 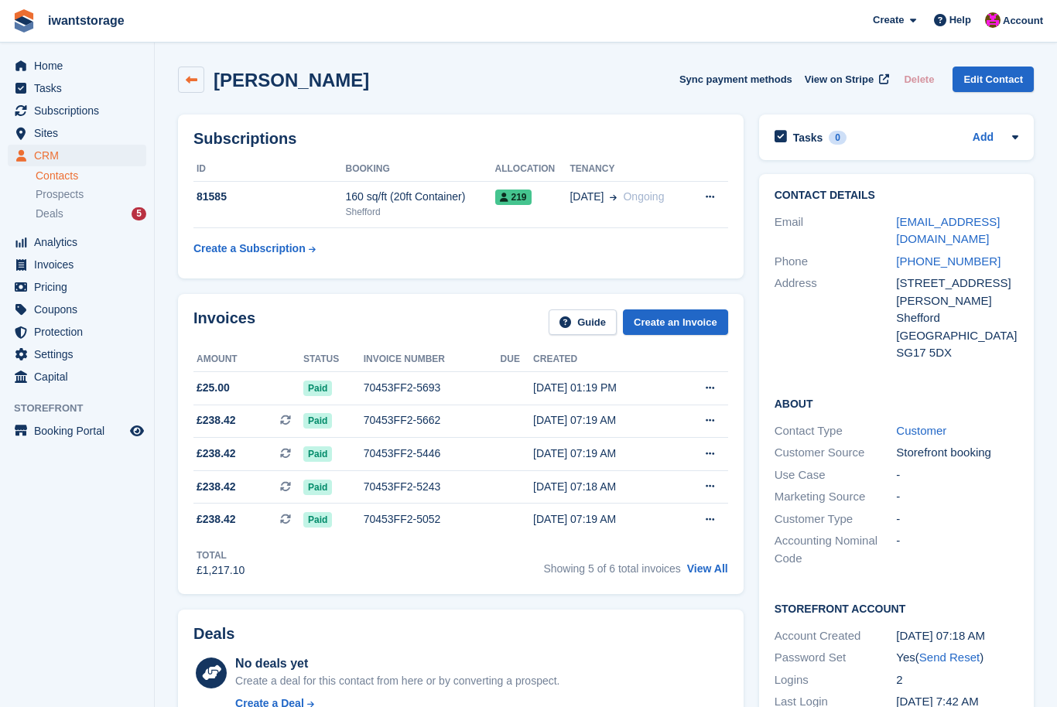 I want to click on span: Settings, so click(x=80, y=354).